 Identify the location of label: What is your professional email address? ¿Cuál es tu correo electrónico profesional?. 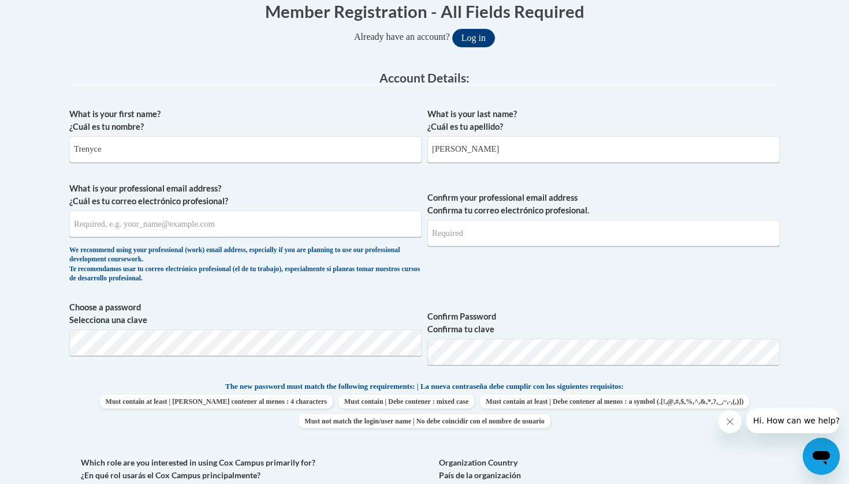
(245, 195).